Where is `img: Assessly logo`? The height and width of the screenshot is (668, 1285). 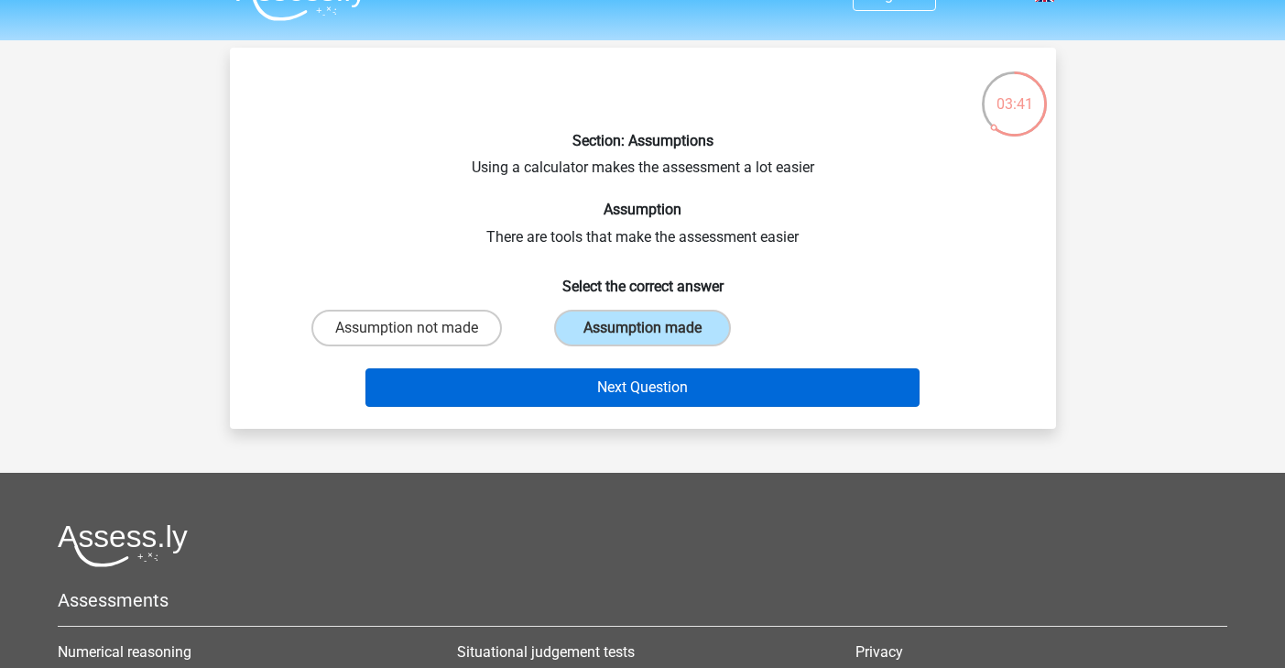
img: Assessly logo is located at coordinates (123, 545).